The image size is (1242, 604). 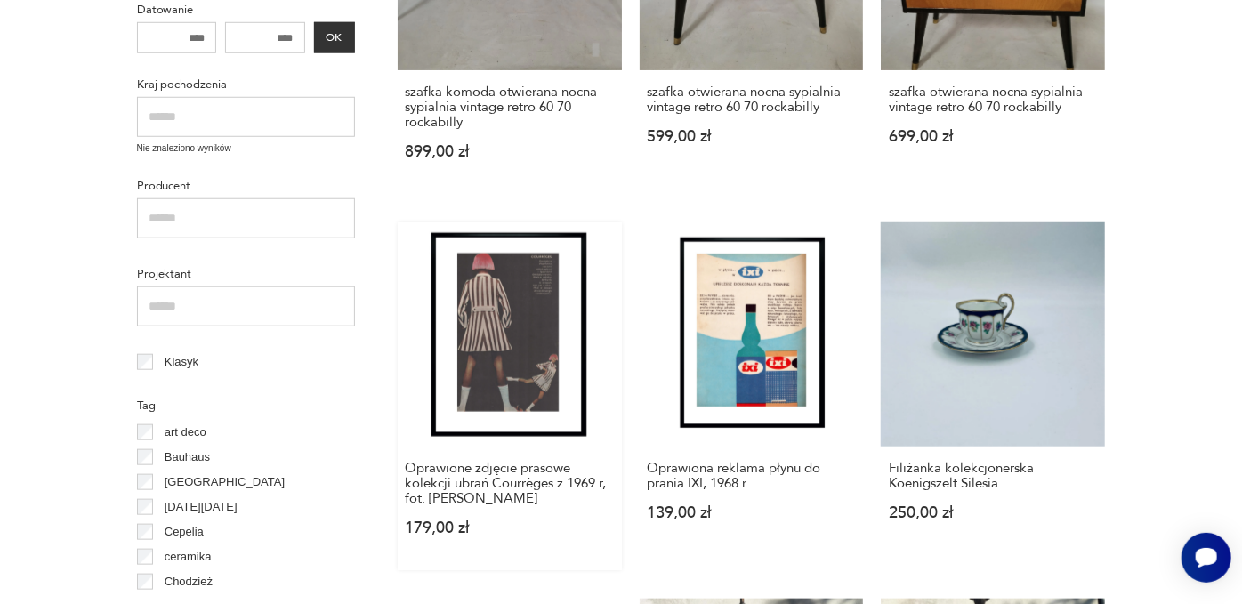 What do you see at coordinates (752, 396) in the screenshot?
I see `a: Oprawiona reklama płynu do prania IXI, 1968 rOprawiona reklama płynu do prania IXI, 1968 r139,00 zł` at bounding box center [752, 396].